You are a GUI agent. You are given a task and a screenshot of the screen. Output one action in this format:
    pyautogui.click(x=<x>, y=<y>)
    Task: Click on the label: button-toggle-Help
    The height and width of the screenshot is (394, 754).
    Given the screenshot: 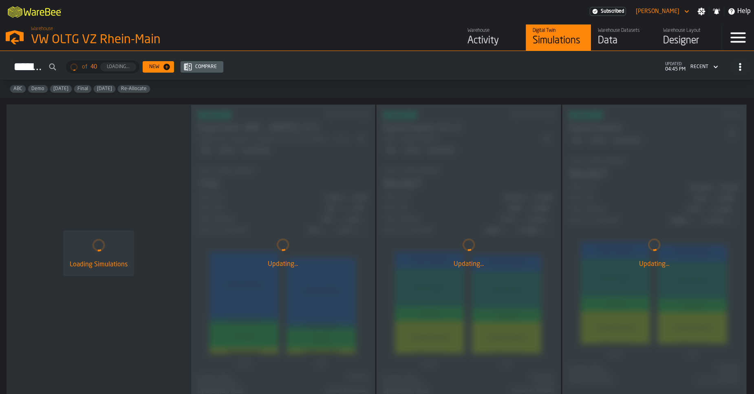 What is the action you would take?
    pyautogui.click(x=739, y=11)
    